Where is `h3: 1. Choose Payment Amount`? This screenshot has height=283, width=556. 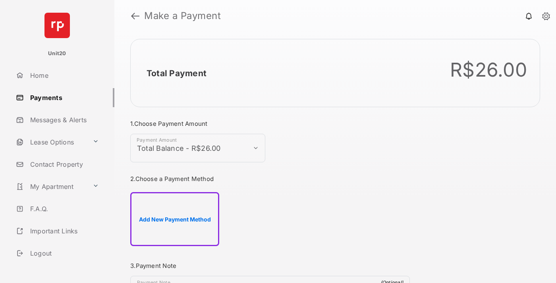 h3: 1. Choose Payment Amount is located at coordinates (270, 123).